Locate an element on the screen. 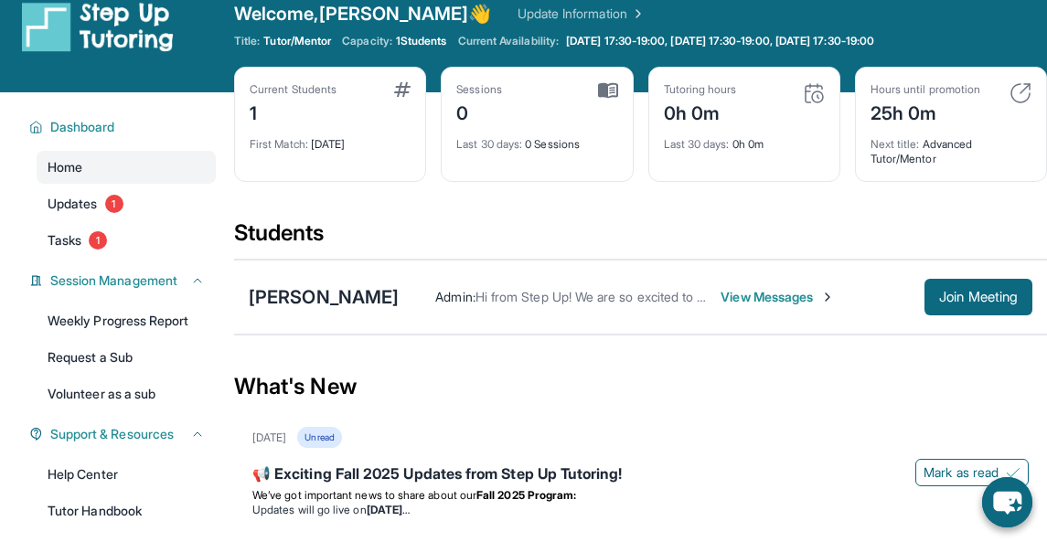 The width and height of the screenshot is (1047, 542). span: Capacity: is located at coordinates (367, 41).